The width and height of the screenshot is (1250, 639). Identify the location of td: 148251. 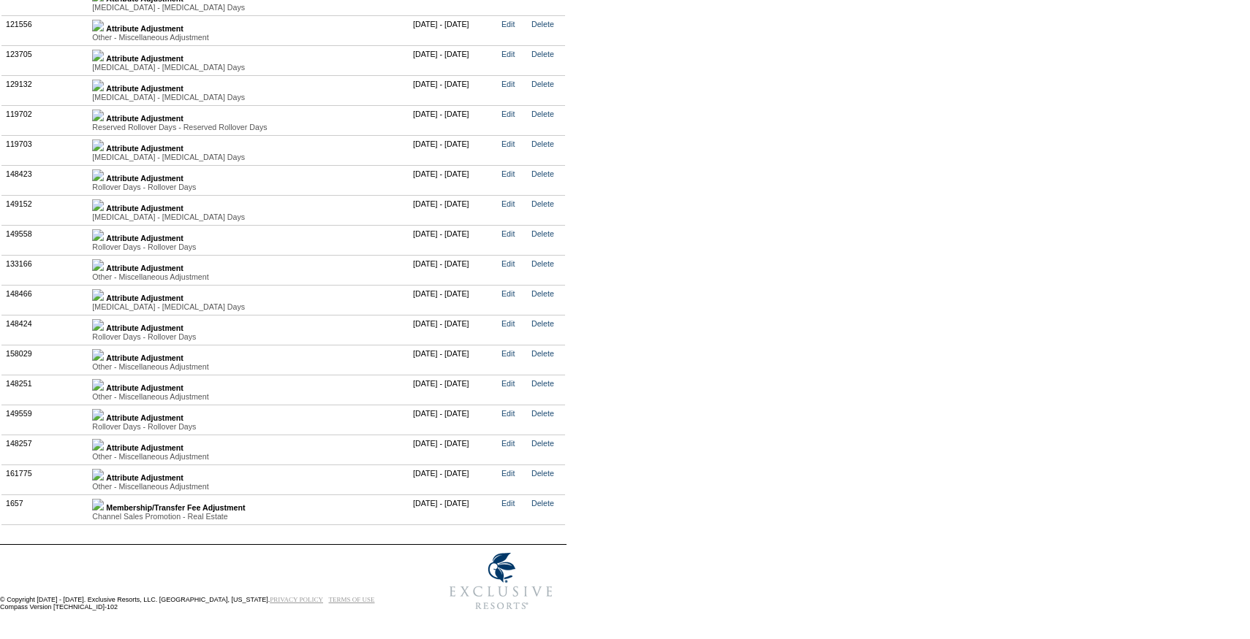
(45, 389).